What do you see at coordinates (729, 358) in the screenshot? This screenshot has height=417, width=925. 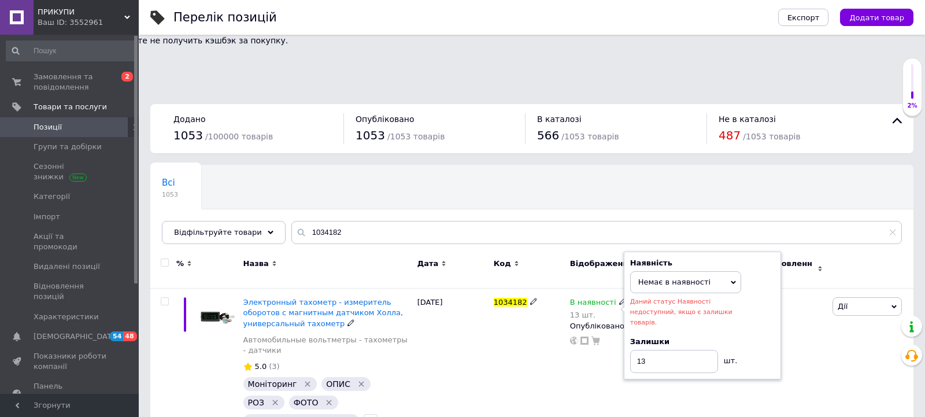 I see `div: шт.` at bounding box center [729, 358].